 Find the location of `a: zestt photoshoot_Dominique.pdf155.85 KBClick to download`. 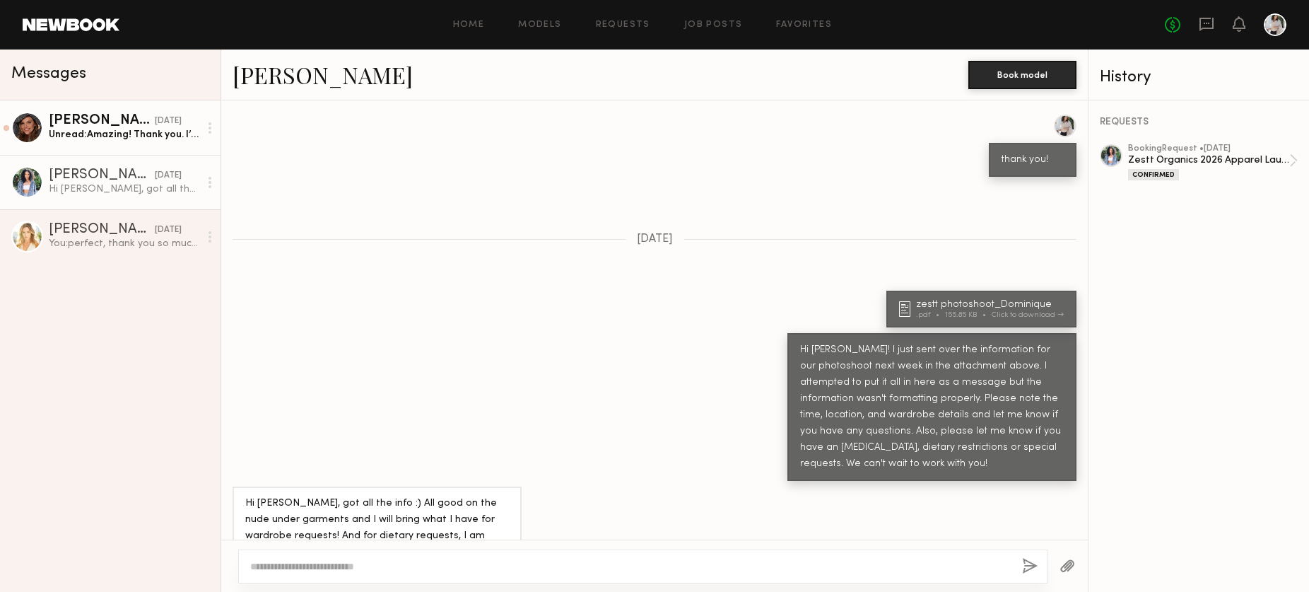

a: zestt photoshoot_Dominique.pdf155.85 KBClick to download is located at coordinates (983, 309).